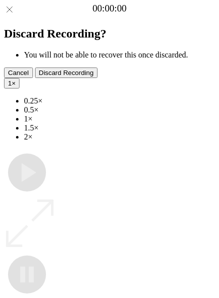 The image size is (219, 298). What do you see at coordinates (109, 8) in the screenshot?
I see `a: 00:00:00` at bounding box center [109, 8].